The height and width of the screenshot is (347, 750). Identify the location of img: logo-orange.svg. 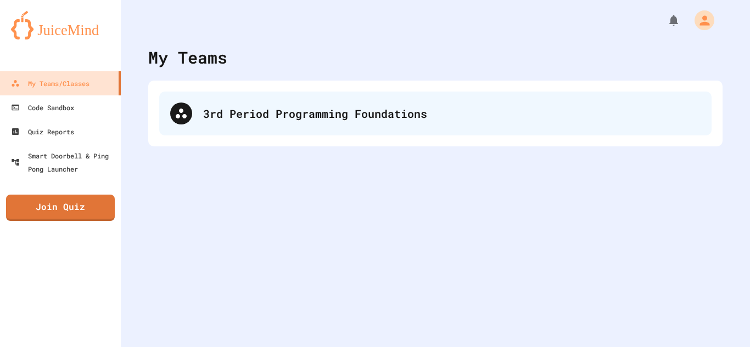
(60, 25).